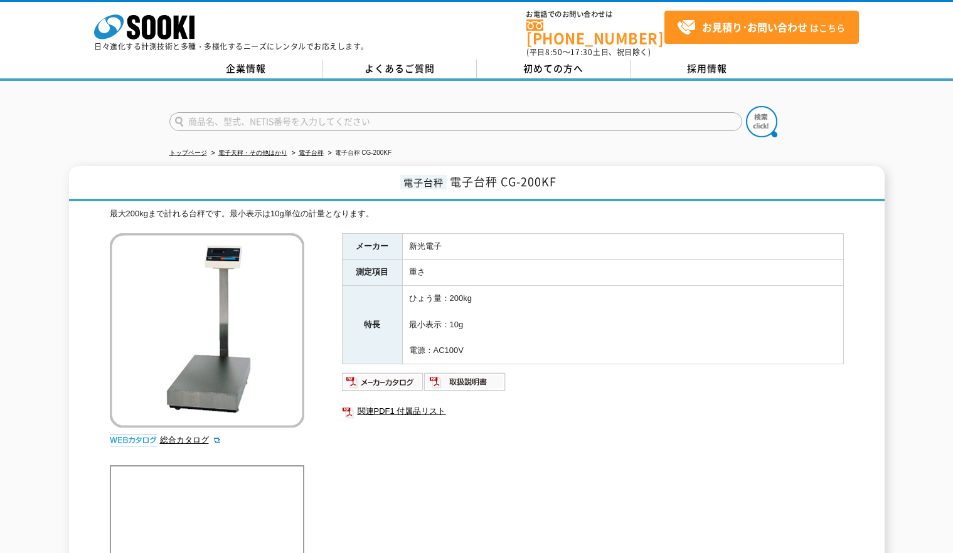 This screenshot has height=553, width=953. I want to click on span: 初めての方へ, so click(553, 68).